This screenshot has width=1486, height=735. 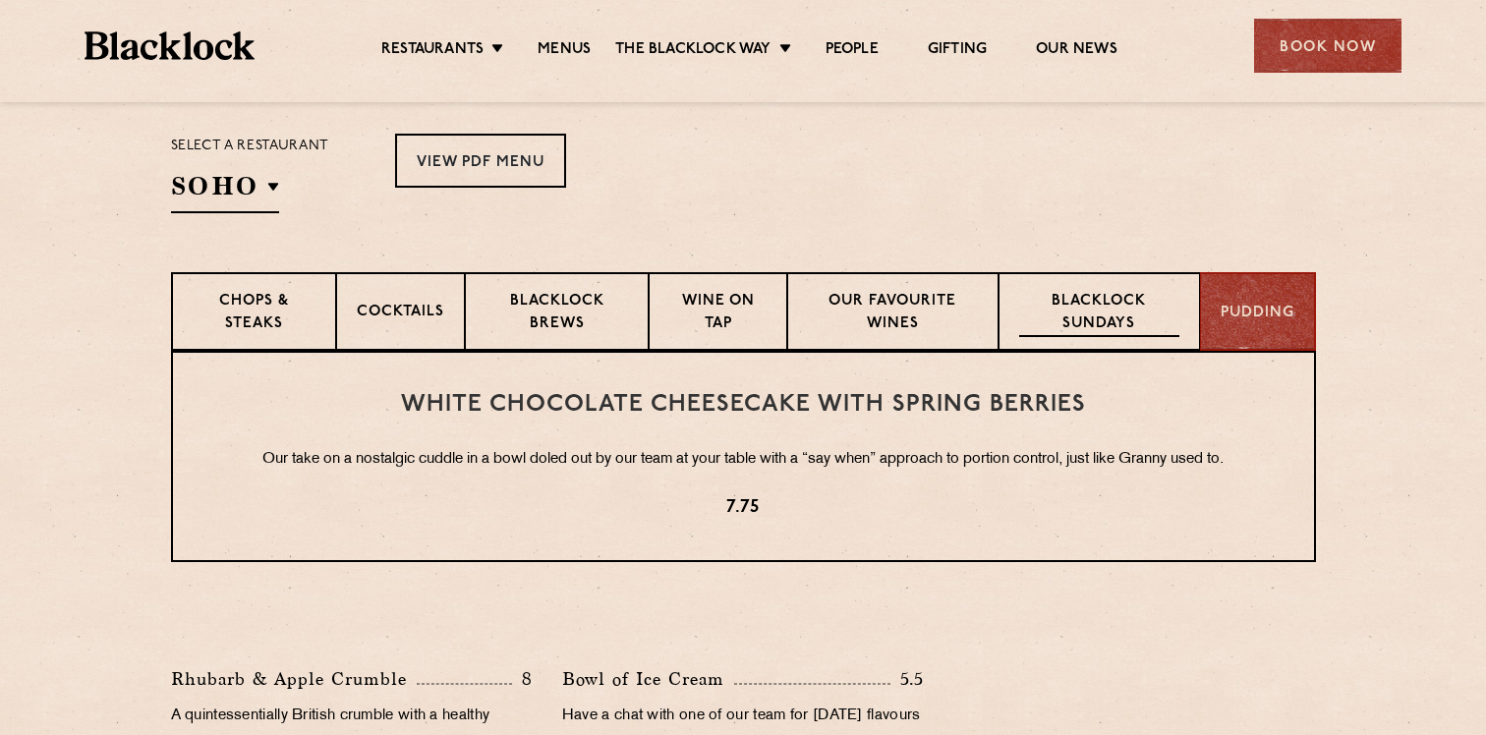 What do you see at coordinates (892, 313) in the screenshot?
I see `p: Our favourite wines` at bounding box center [892, 313].